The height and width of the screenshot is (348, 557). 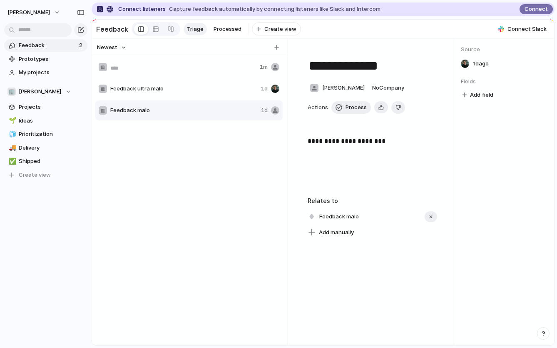 What do you see at coordinates (537, 9) in the screenshot?
I see `span: Connect` at bounding box center [537, 9].